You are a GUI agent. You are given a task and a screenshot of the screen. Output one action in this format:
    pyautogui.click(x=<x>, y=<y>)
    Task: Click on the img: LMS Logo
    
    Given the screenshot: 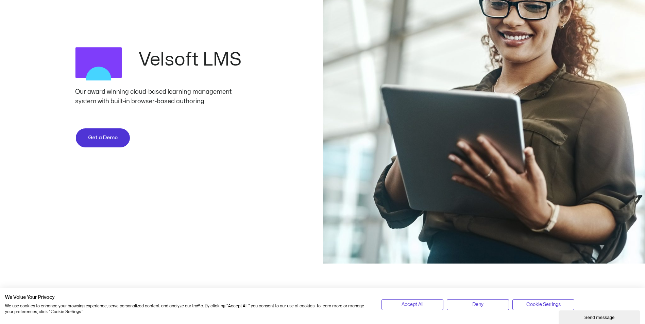 What is the action you would take?
    pyautogui.click(x=99, y=64)
    